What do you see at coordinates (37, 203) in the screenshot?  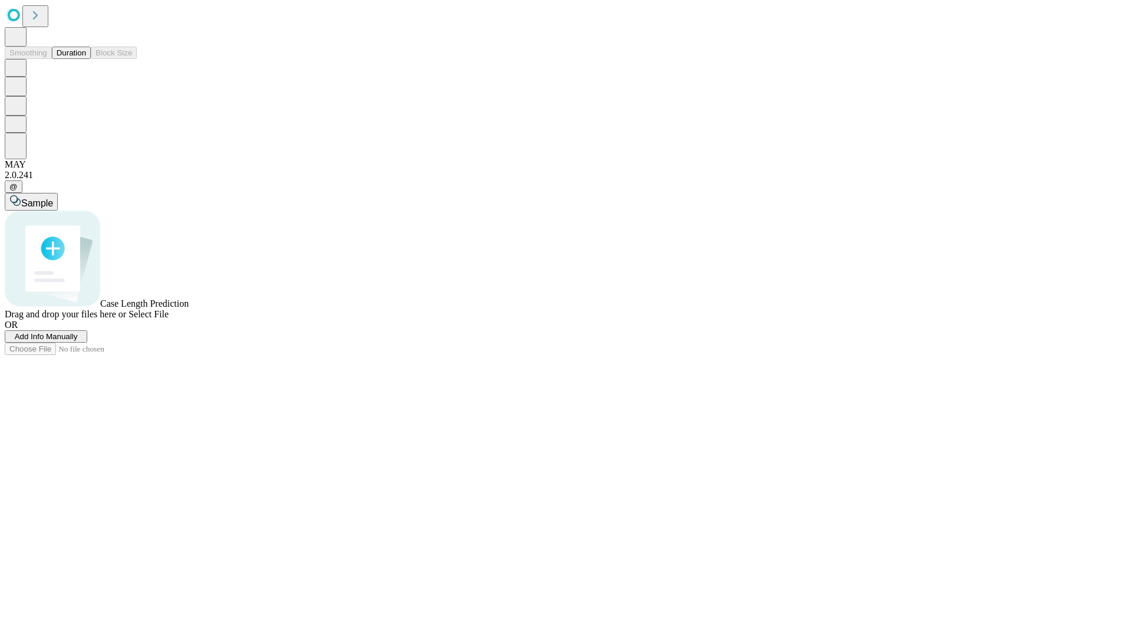 I see `span: Sample` at bounding box center [37, 203].